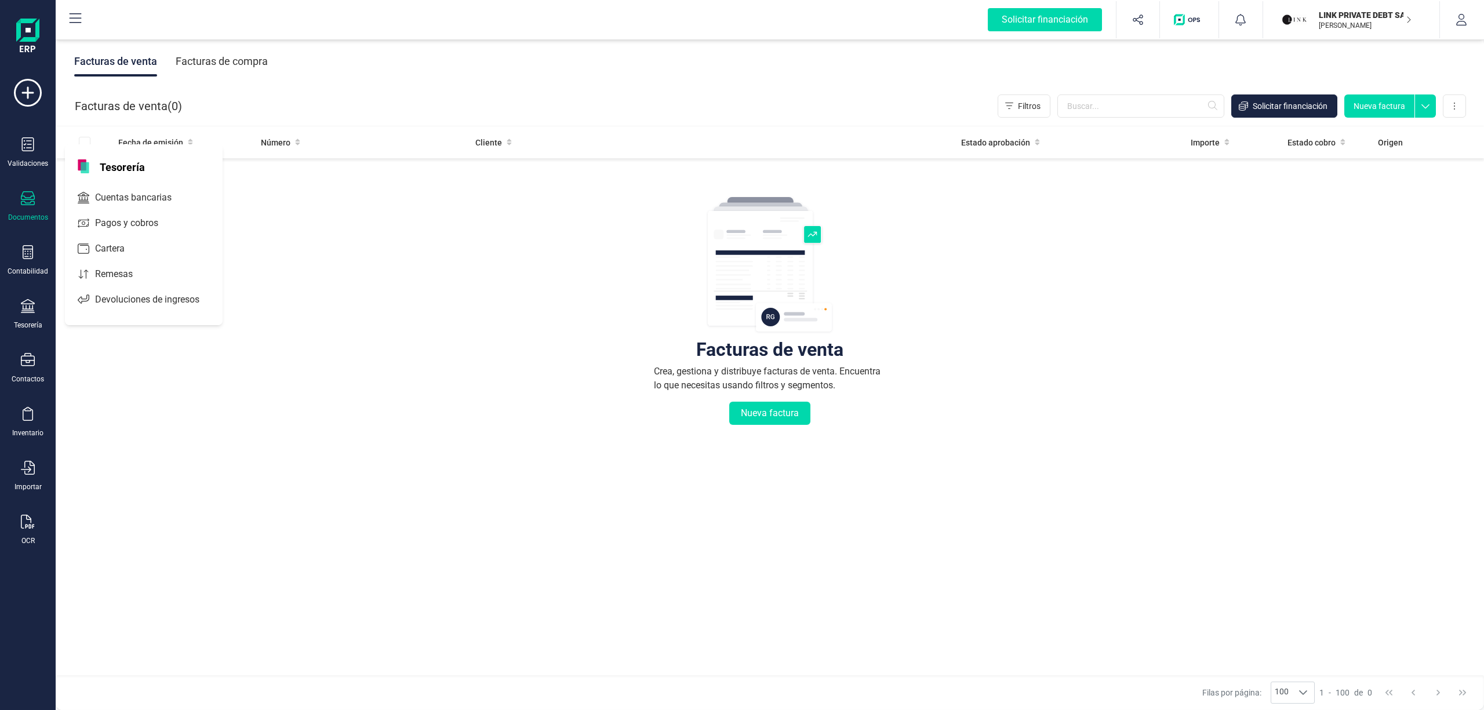 This screenshot has width=1484, height=710. I want to click on span: 1, so click(1322, 693).